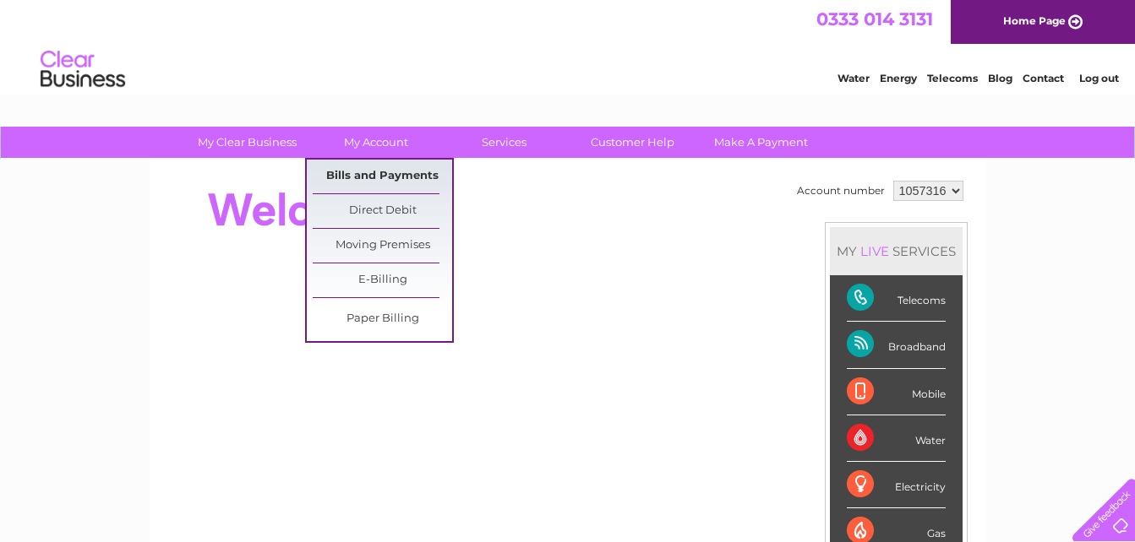 Image resolution: width=1135 pixels, height=542 pixels. I want to click on div: MY SERVICES, so click(896, 251).